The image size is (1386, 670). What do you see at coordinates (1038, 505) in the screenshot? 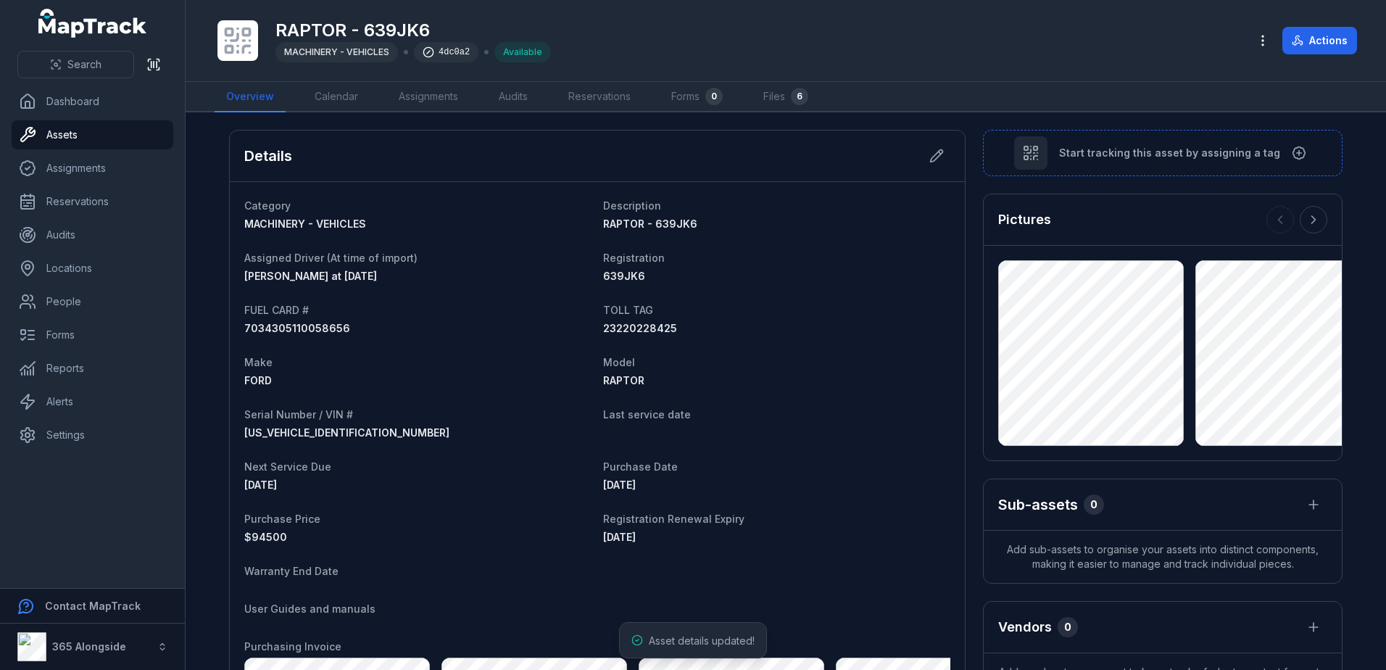
I see `h2: Sub-assets` at bounding box center [1038, 505].